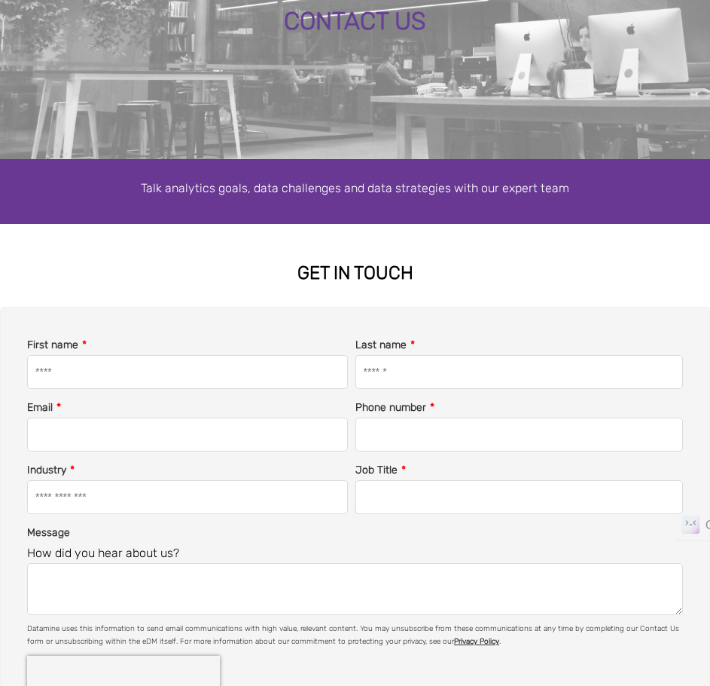  Describe the element at coordinates (47, 469) in the screenshot. I see `span: Industry` at that location.